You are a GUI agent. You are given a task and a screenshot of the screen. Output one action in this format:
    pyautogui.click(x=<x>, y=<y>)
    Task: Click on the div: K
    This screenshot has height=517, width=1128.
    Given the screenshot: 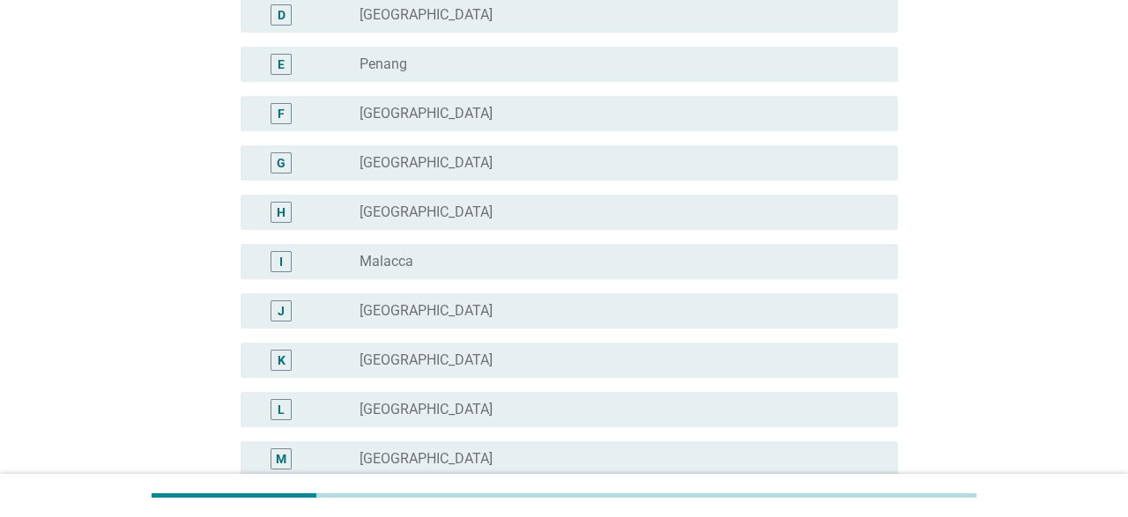 What is the action you would take?
    pyautogui.click(x=281, y=360)
    